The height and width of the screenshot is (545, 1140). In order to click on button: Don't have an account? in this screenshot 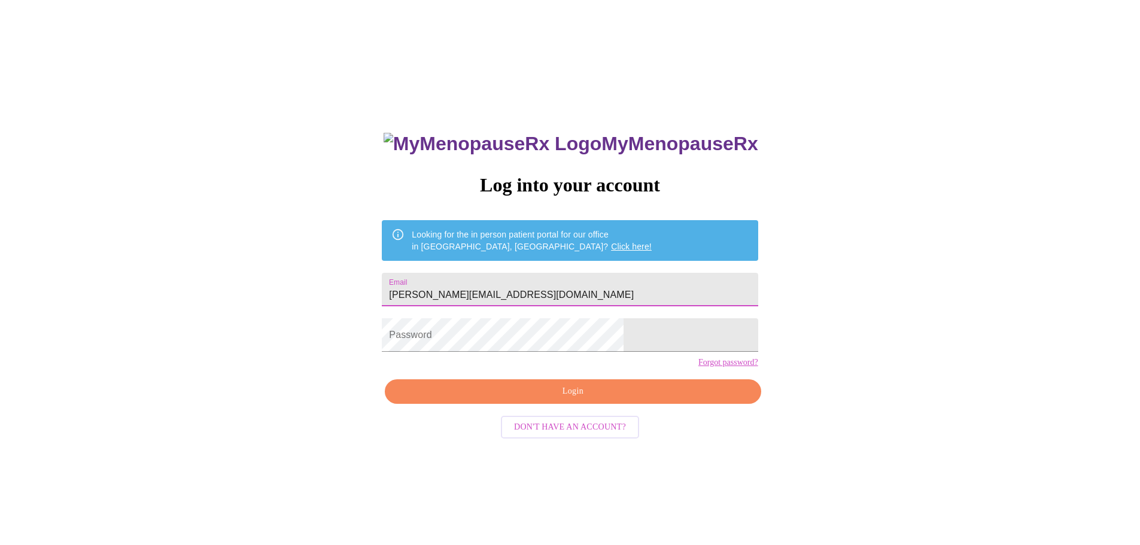, I will do `click(569, 427)`.